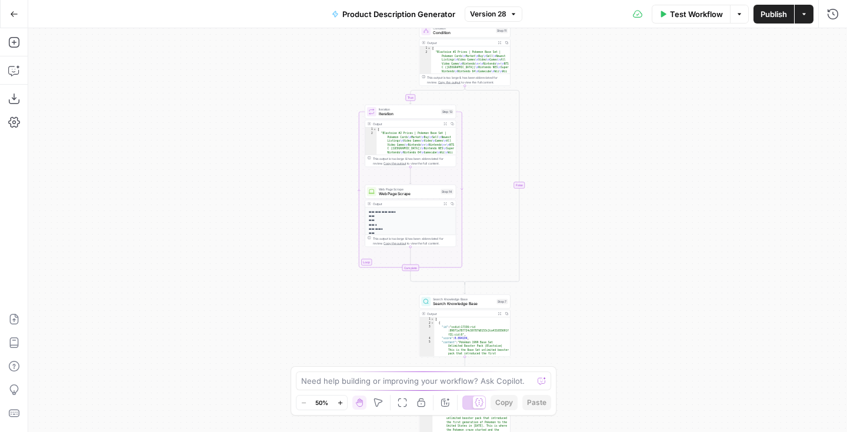 The height and width of the screenshot is (432, 847). I want to click on button: Copy, so click(504, 403).